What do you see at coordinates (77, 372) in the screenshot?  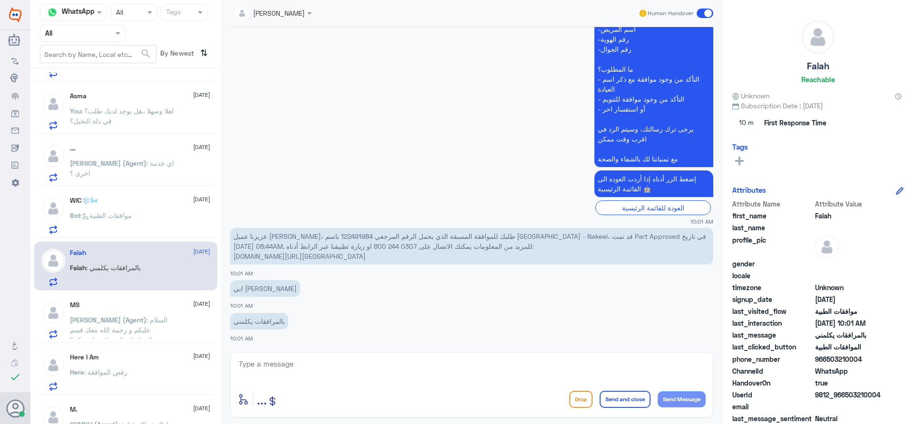 I see `span: Here` at bounding box center [77, 372].